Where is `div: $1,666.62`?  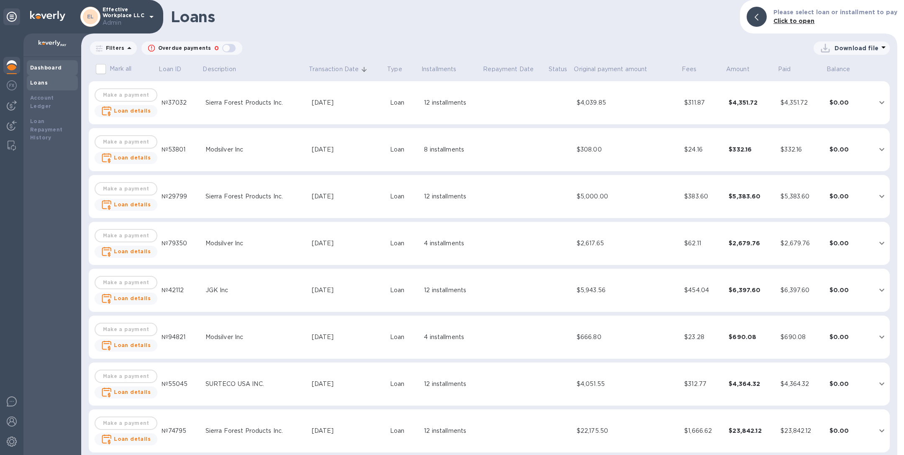
div: $1,666.62 is located at coordinates (703, 431).